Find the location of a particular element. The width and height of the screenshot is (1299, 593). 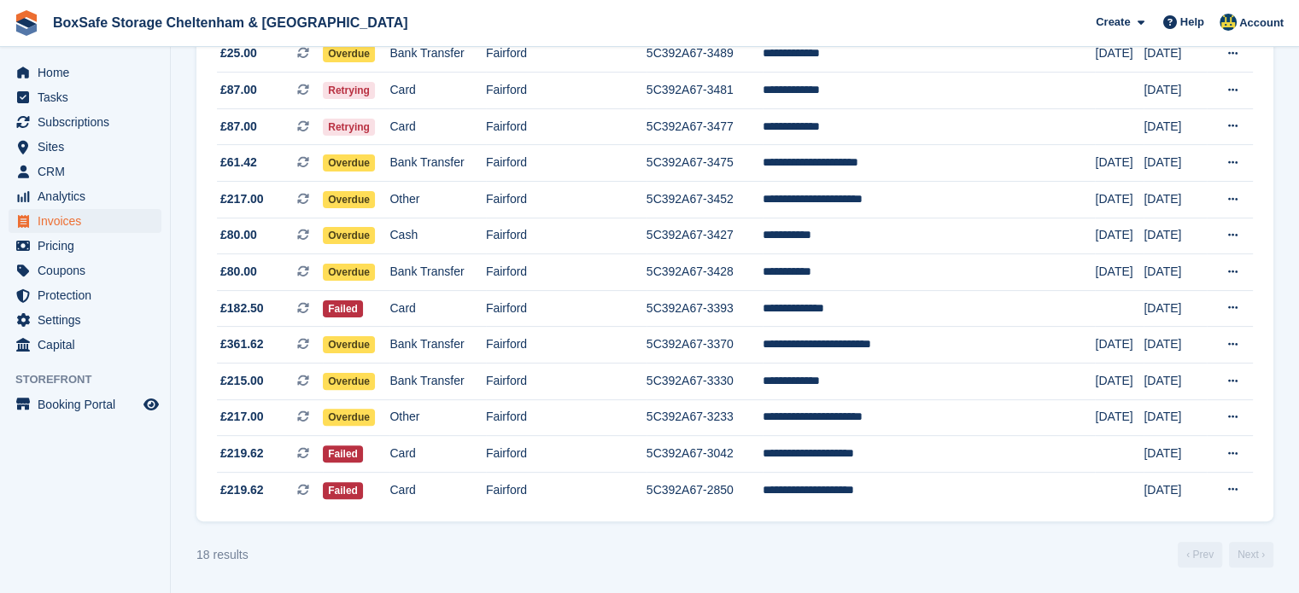

td: 5C392A67-3489 is located at coordinates (705, 54).